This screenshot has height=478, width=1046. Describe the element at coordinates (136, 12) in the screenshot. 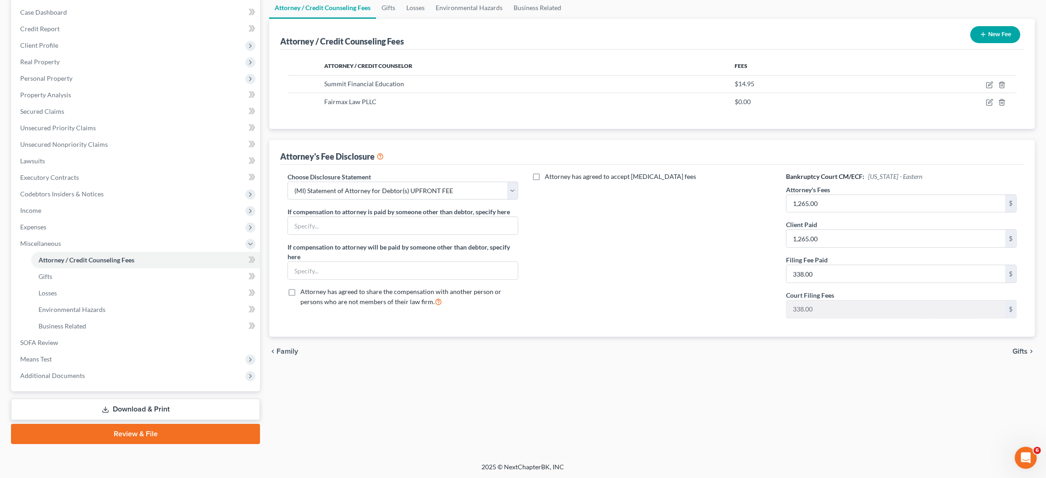

I see `a: Case Dashboard` at that location.